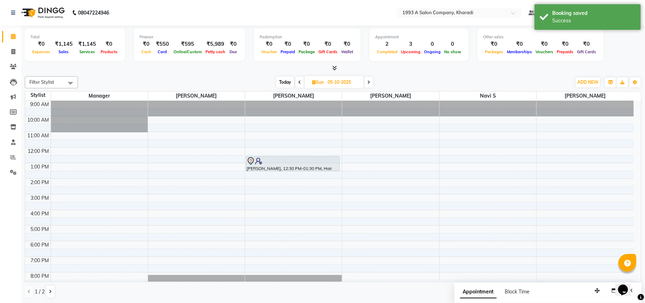  I want to click on div: 8:00 PM, so click(40, 276).